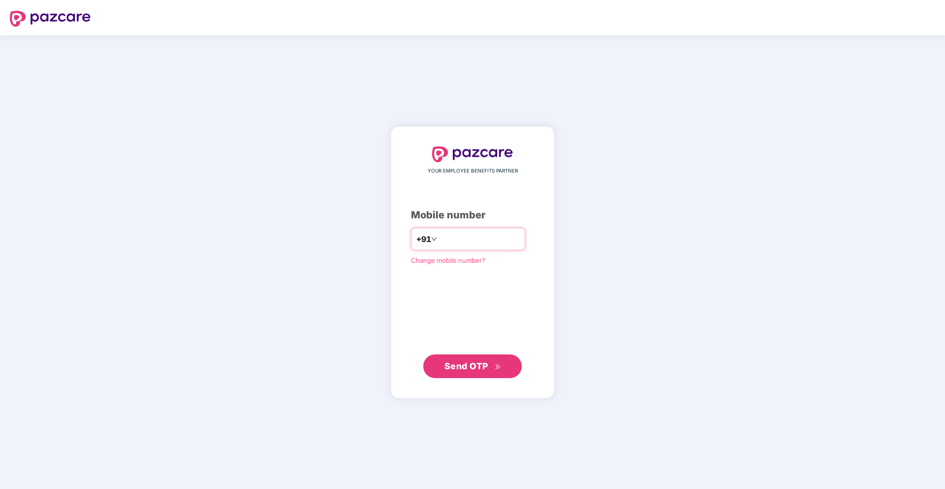 The height and width of the screenshot is (489, 945). I want to click on span: +91, so click(424, 239).